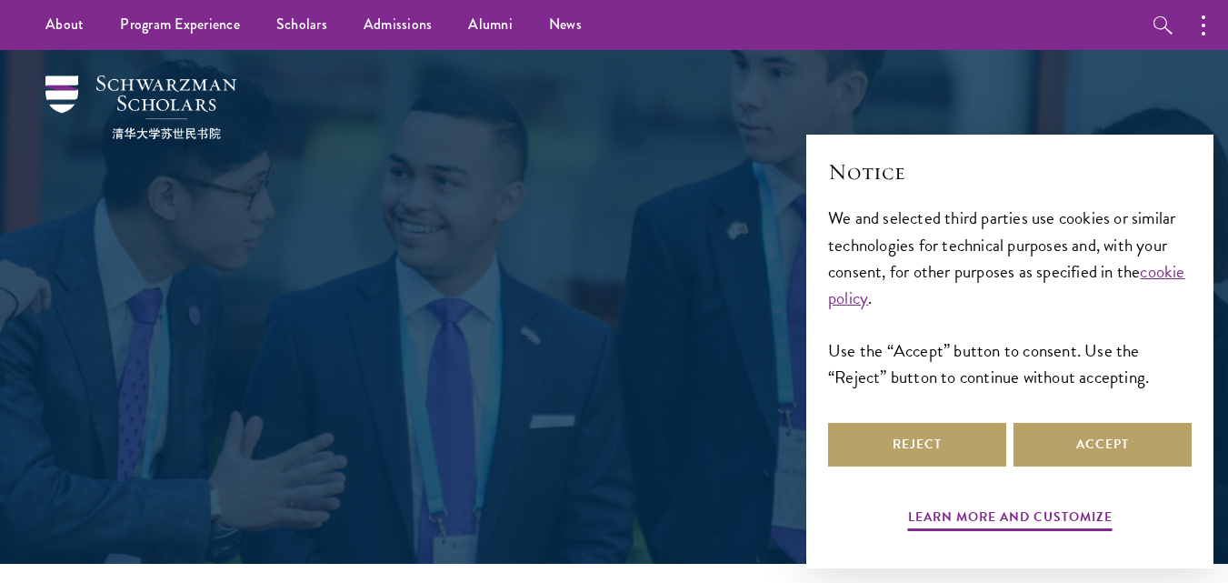 The image size is (1228, 583). What do you see at coordinates (917, 444) in the screenshot?
I see `button: Reject` at bounding box center [917, 444].